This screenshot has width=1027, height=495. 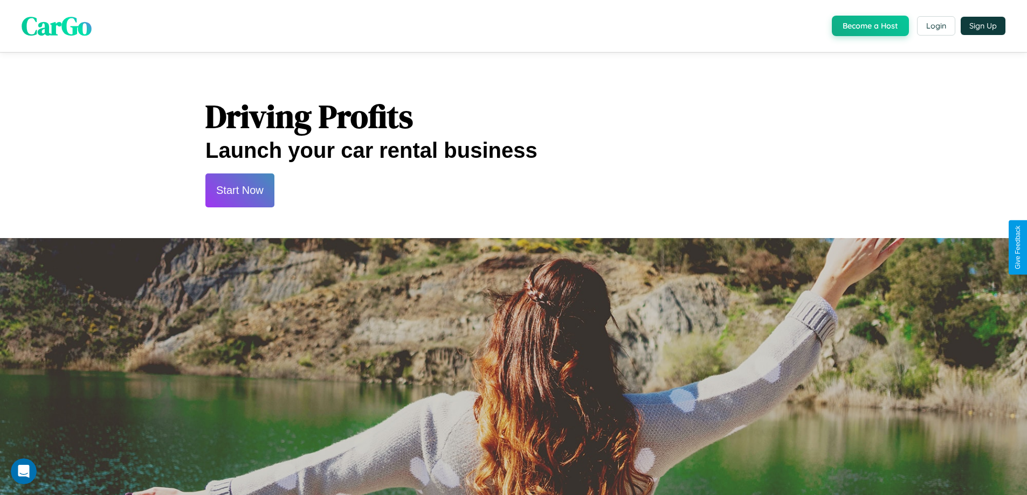 What do you see at coordinates (57, 26) in the screenshot?
I see `span: CarGo` at bounding box center [57, 26].